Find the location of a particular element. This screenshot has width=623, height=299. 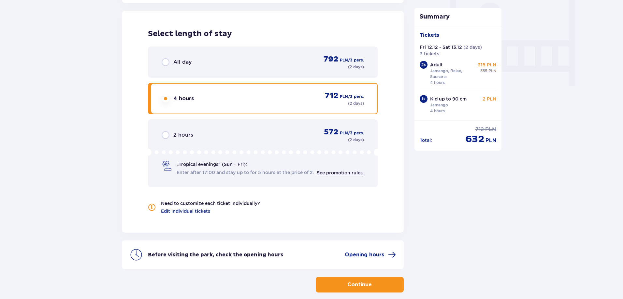

span: Edit individual tickets is located at coordinates (185, 211).